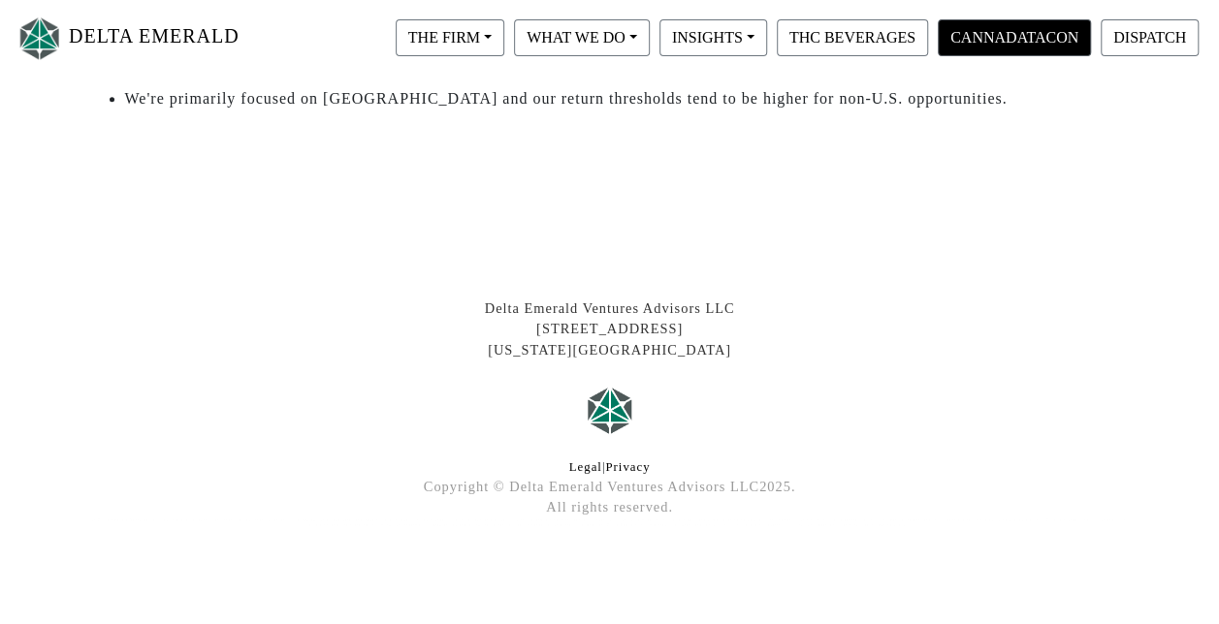  Describe the element at coordinates (627, 467) in the screenshot. I see `a: Privacy` at that location.